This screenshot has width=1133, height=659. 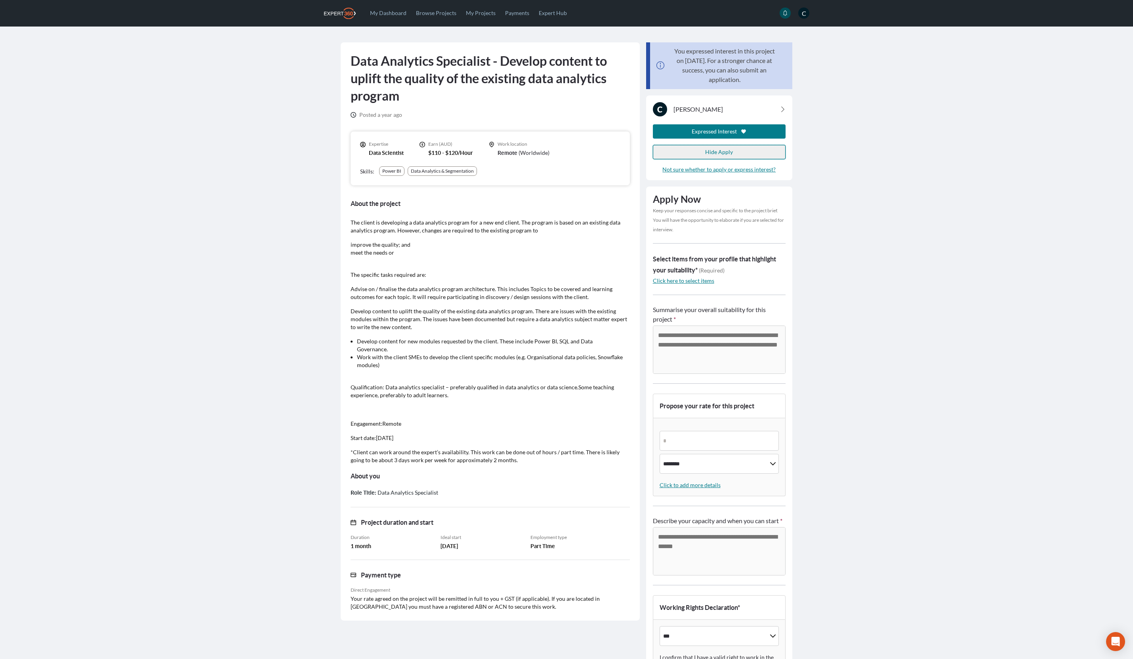 I want to click on span: Data analytics specialist – preferably qualified in data analytics or data science., so click(x=482, y=387).